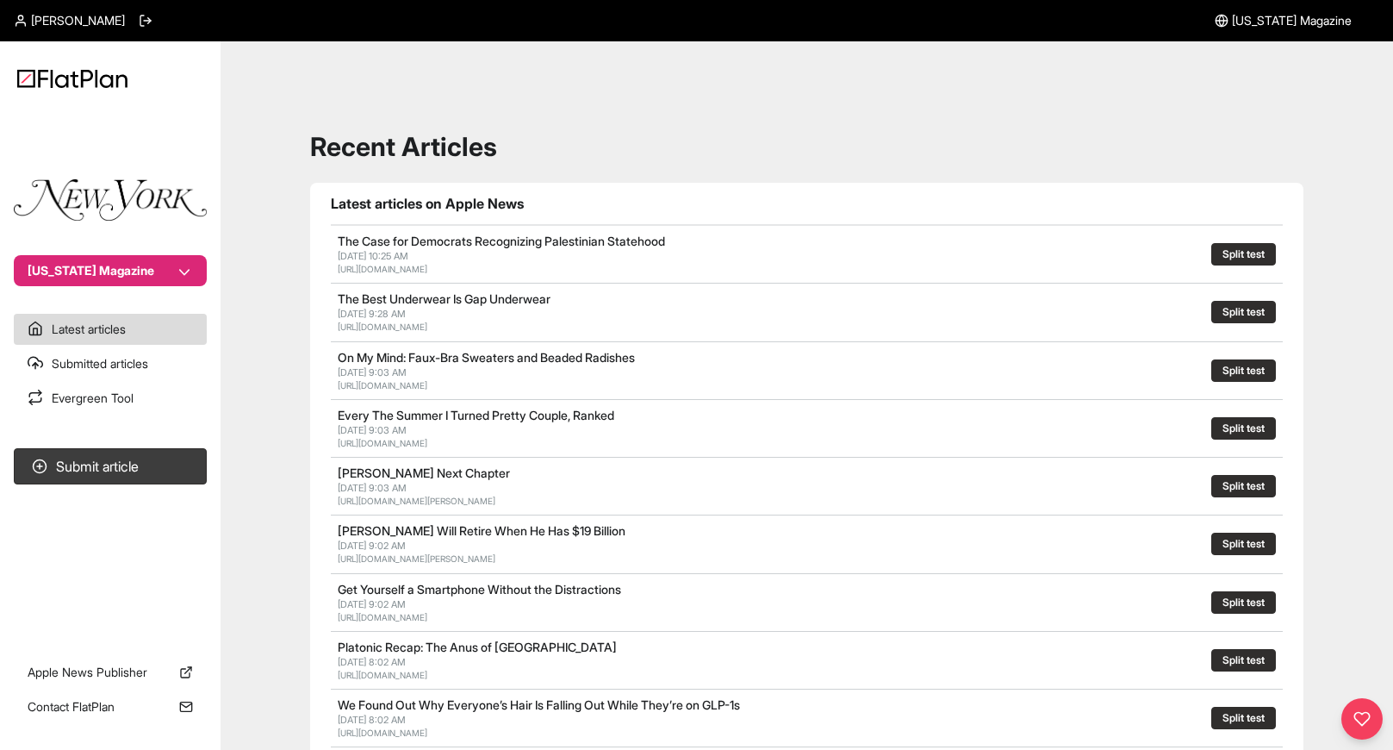 The width and height of the screenshot is (1393, 750). Describe the element at coordinates (110, 364) in the screenshot. I see `a: Submitted articles` at that location.